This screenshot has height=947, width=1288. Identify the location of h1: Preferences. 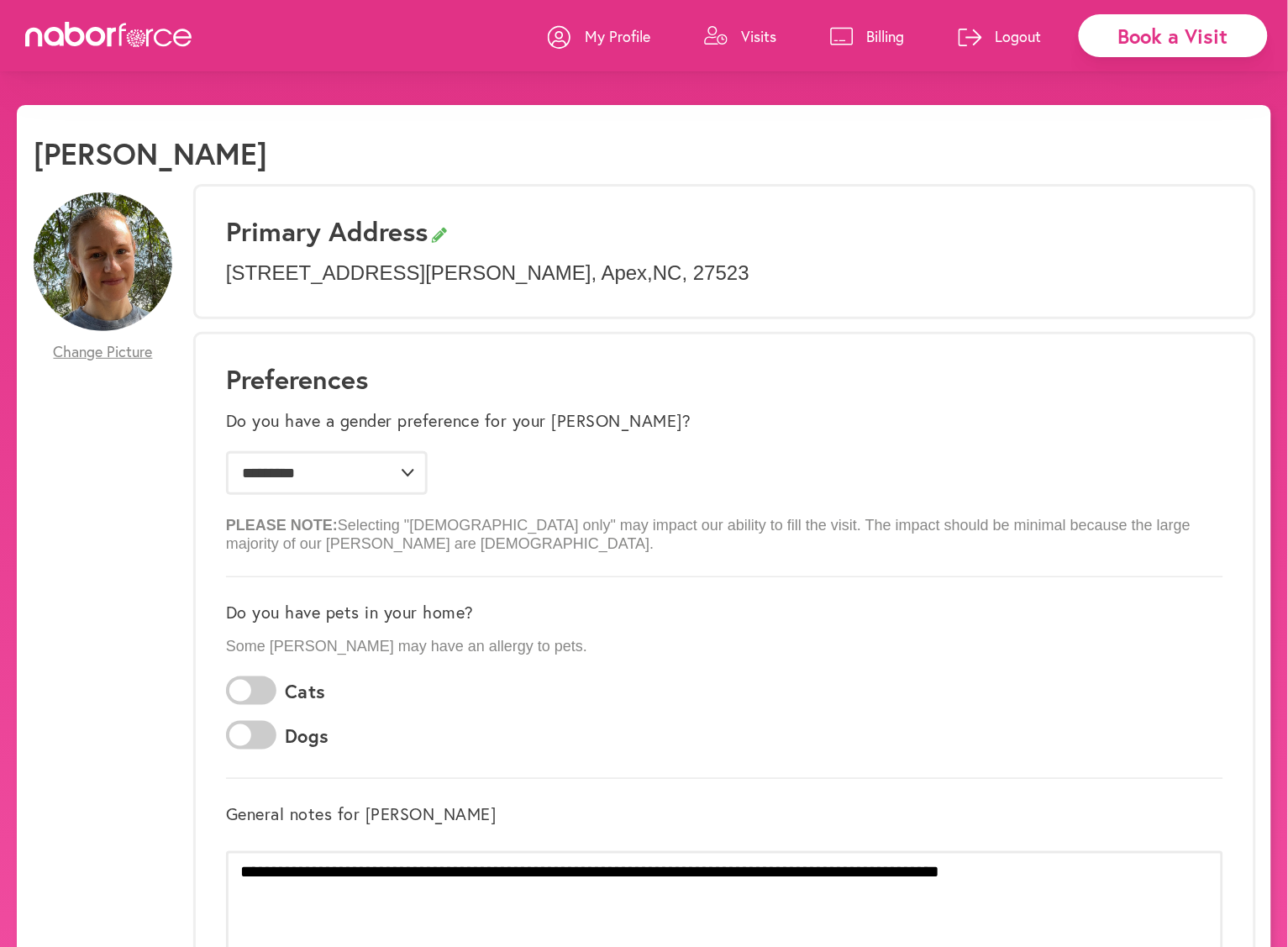
(724, 379).